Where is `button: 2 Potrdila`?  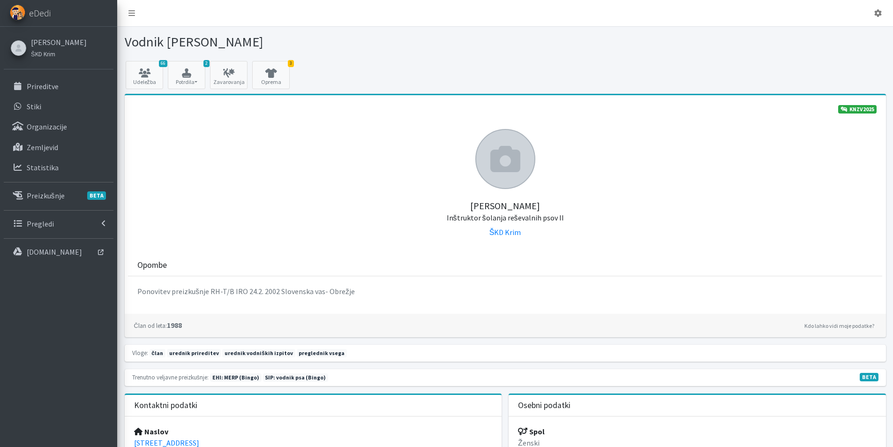
button: 2 Potrdila is located at coordinates (187, 75).